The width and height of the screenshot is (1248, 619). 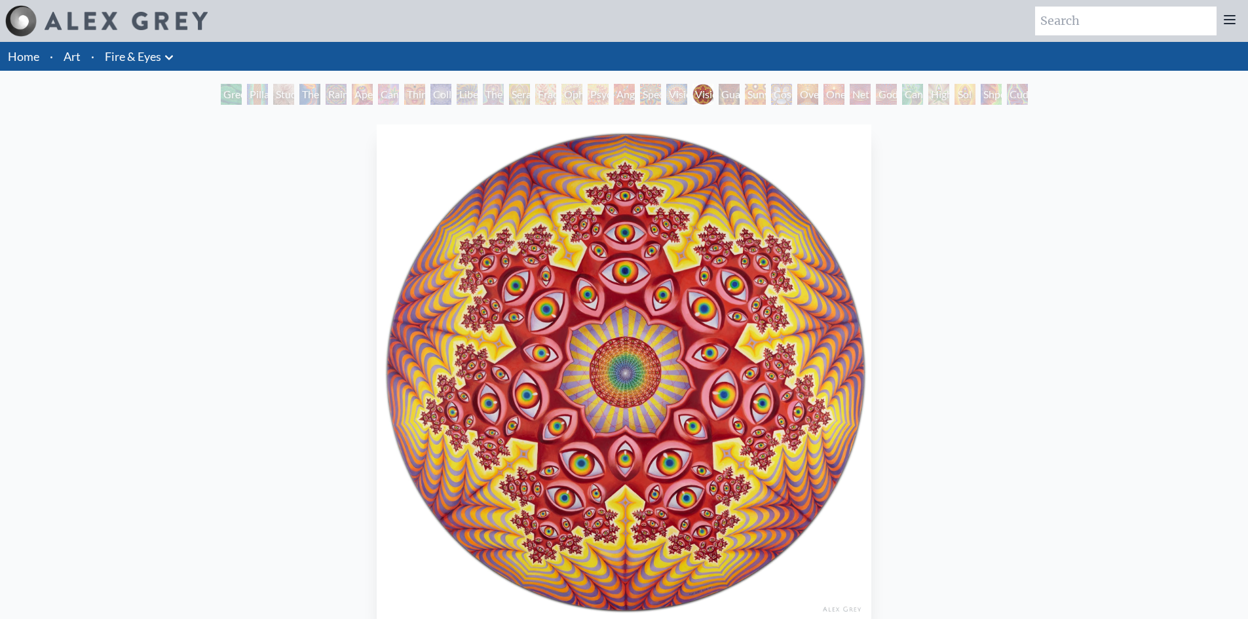 I want to click on div: Sunyata, so click(x=755, y=94).